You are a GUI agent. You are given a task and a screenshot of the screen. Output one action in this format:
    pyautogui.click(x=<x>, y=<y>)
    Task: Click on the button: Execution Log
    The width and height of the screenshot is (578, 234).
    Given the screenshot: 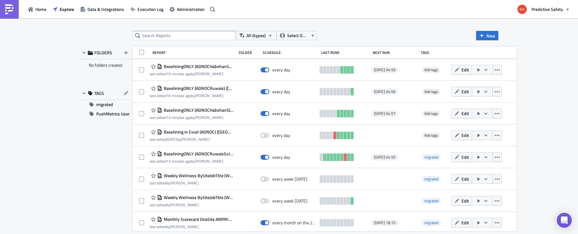 What is the action you would take?
    pyautogui.click(x=147, y=9)
    